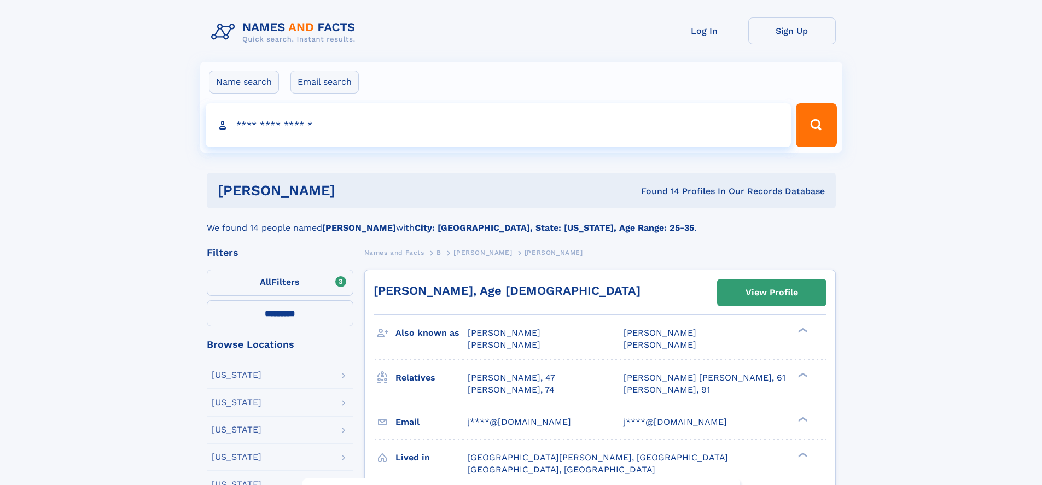 The width and height of the screenshot is (1042, 485). I want to click on label: Name search, so click(244, 82).